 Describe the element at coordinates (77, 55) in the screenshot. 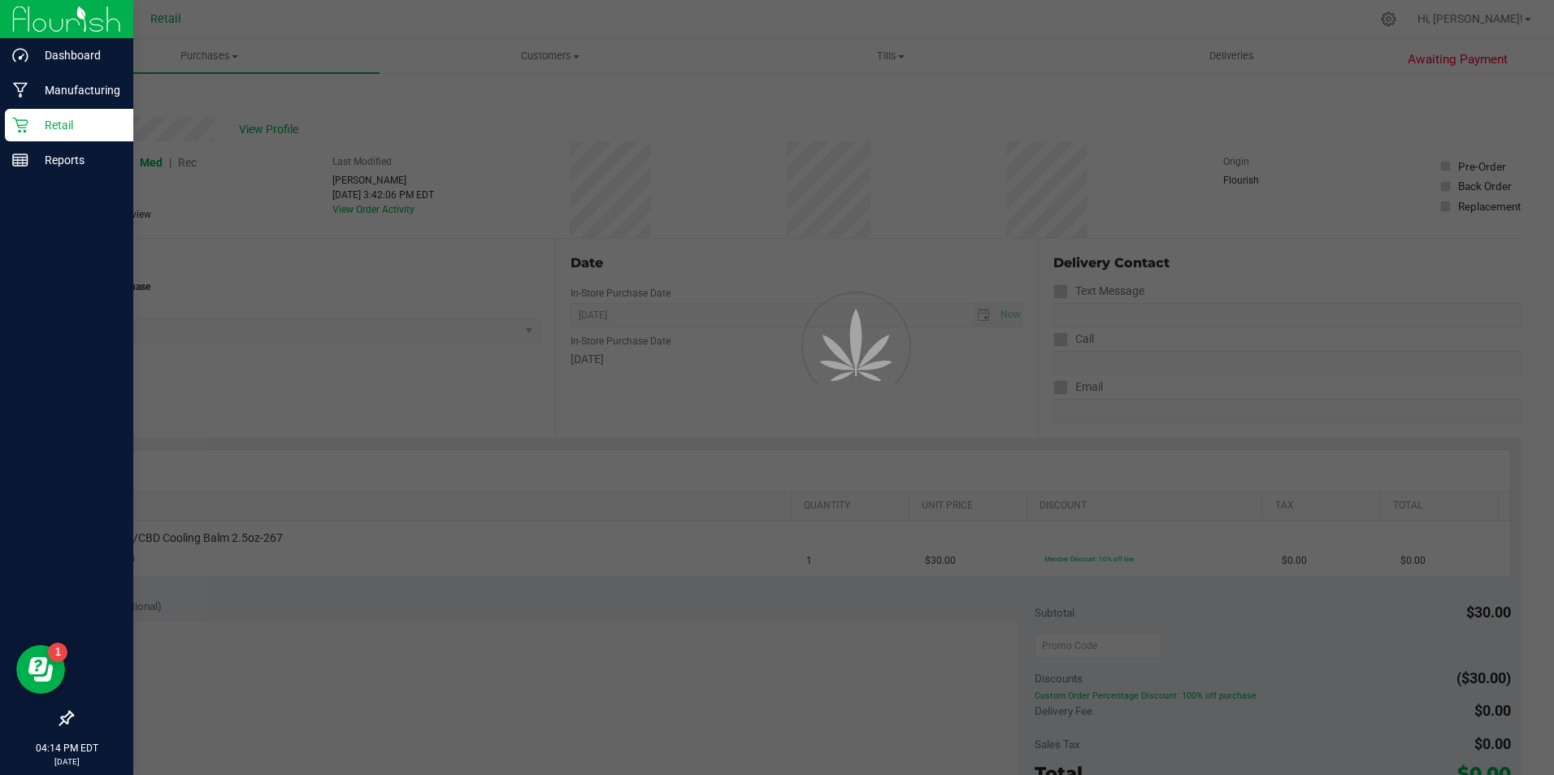

I see `p: Dashboard` at that location.